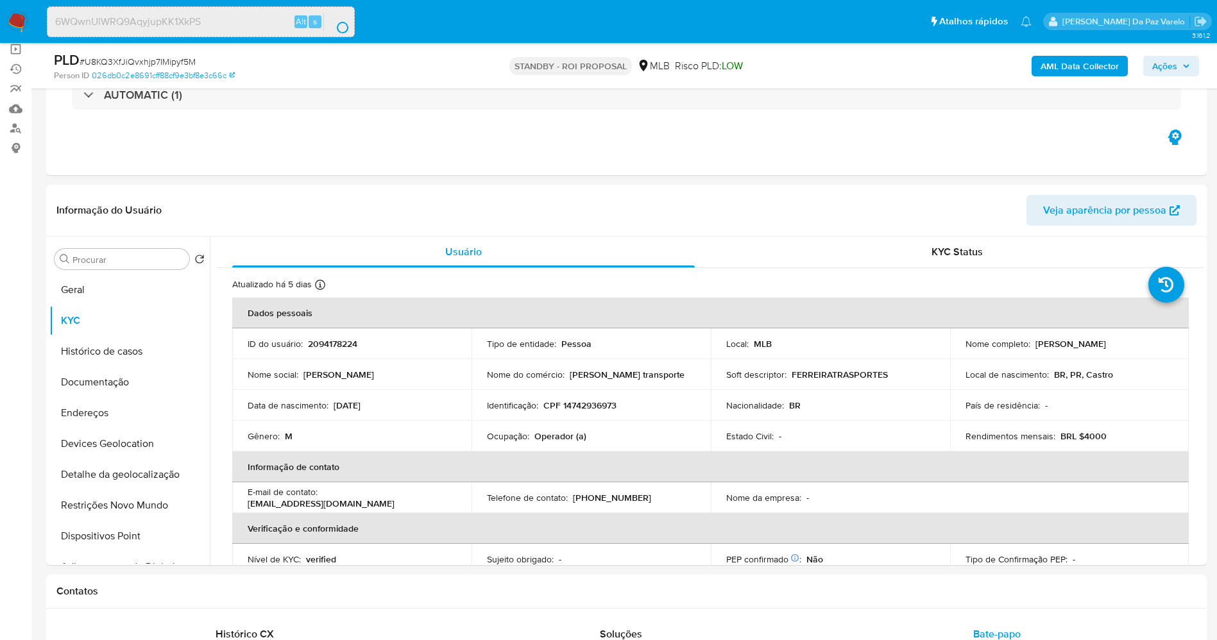 Image resolution: width=1217 pixels, height=640 pixels. I want to click on p: Local de nascimento :, so click(1008, 375).